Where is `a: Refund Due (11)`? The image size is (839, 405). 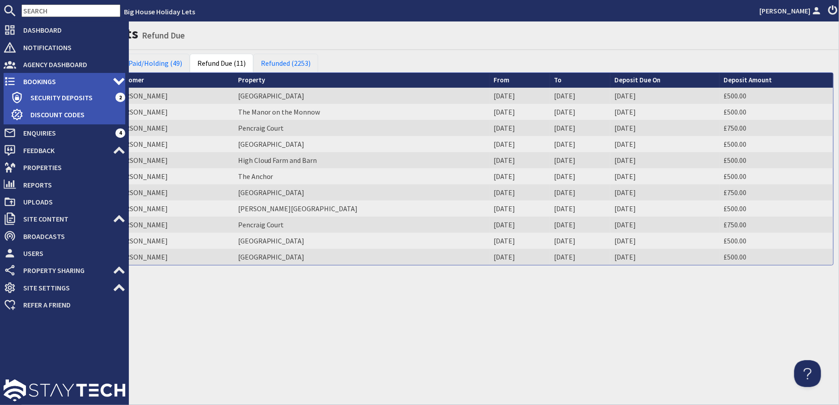 a: Refund Due (11) is located at coordinates (222, 63).